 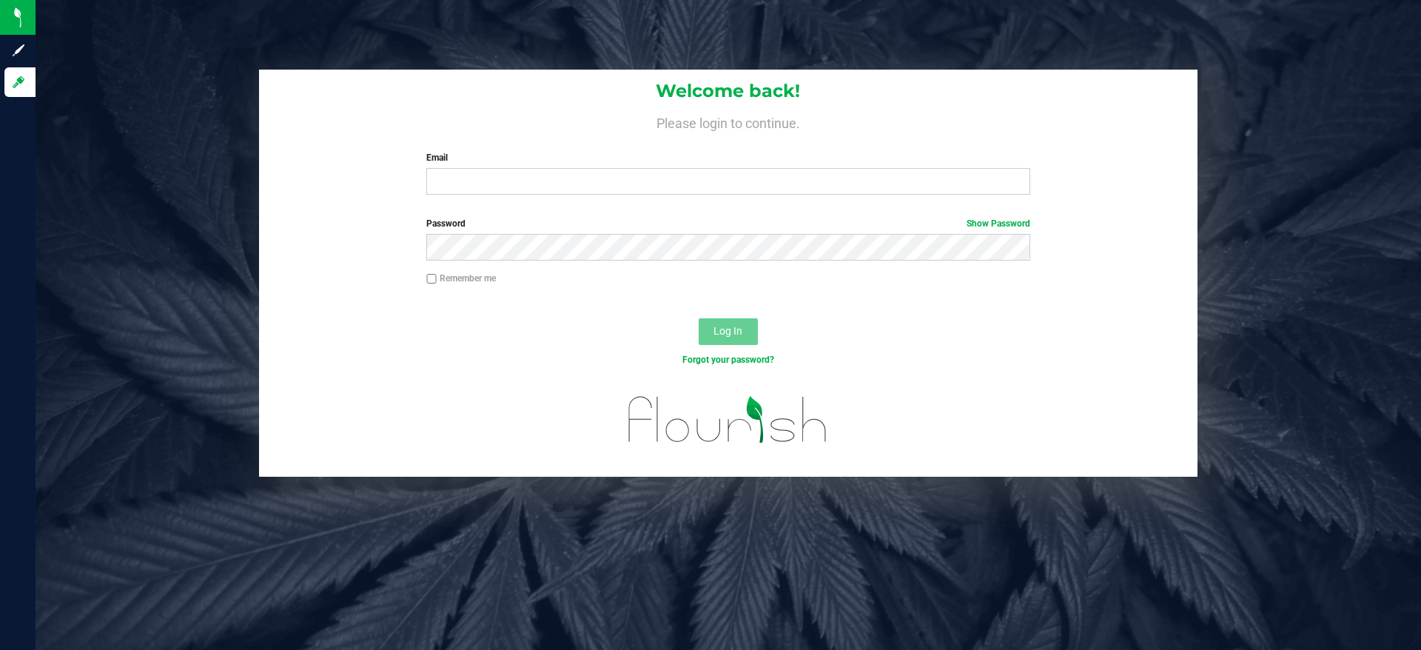 I want to click on a: Forgot your password?, so click(x=728, y=360).